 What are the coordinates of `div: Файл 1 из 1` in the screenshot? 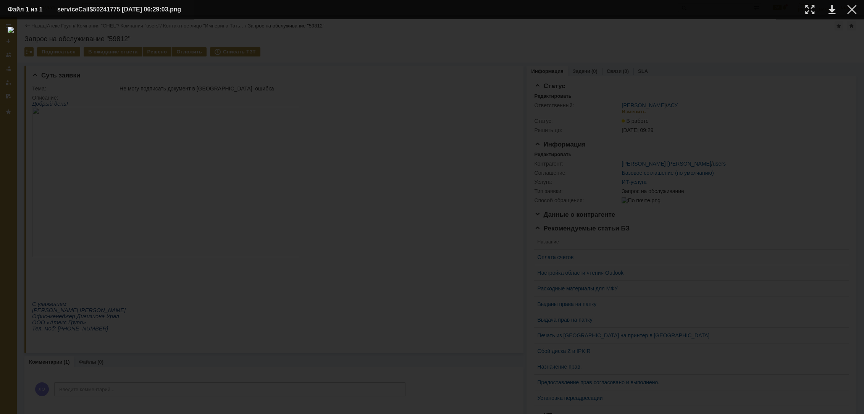 It's located at (27, 10).